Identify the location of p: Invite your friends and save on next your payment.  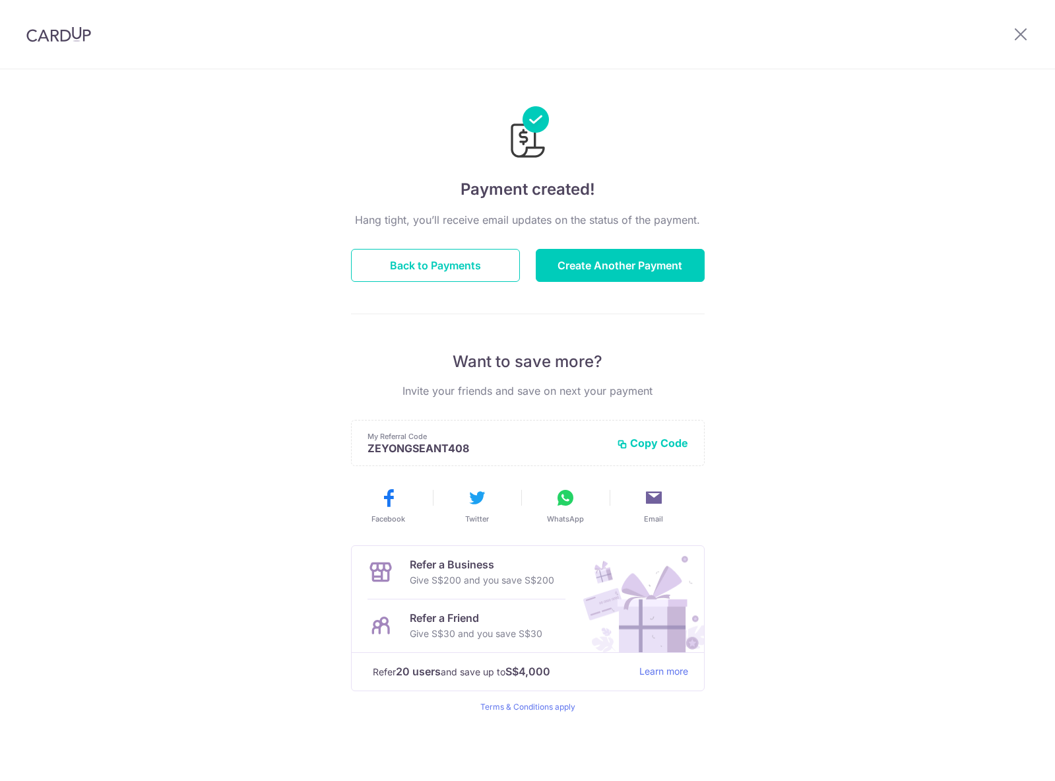
(528, 391).